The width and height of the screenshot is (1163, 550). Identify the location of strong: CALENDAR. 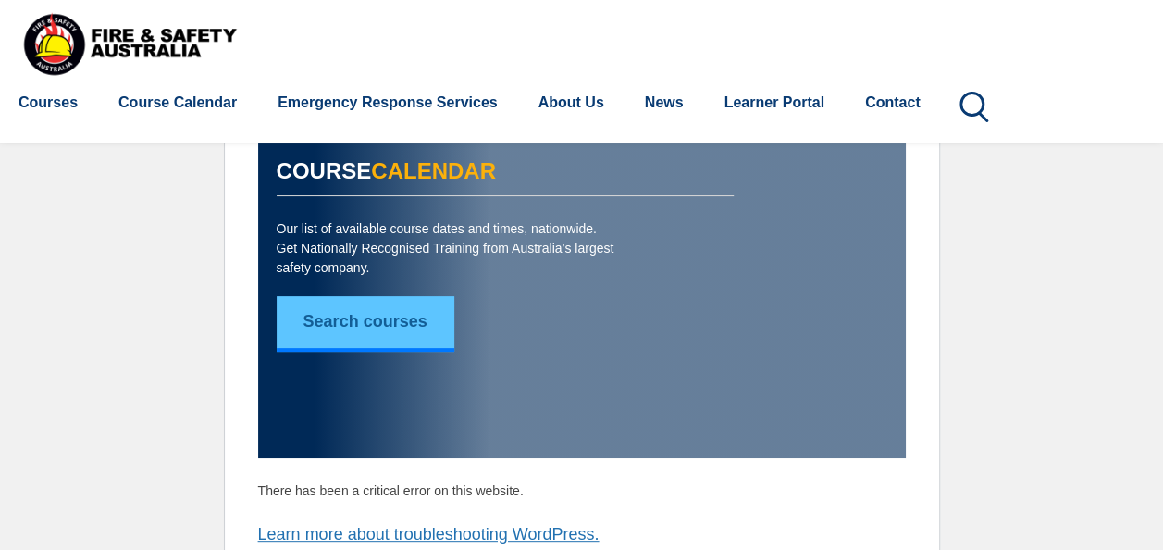
(433, 170).